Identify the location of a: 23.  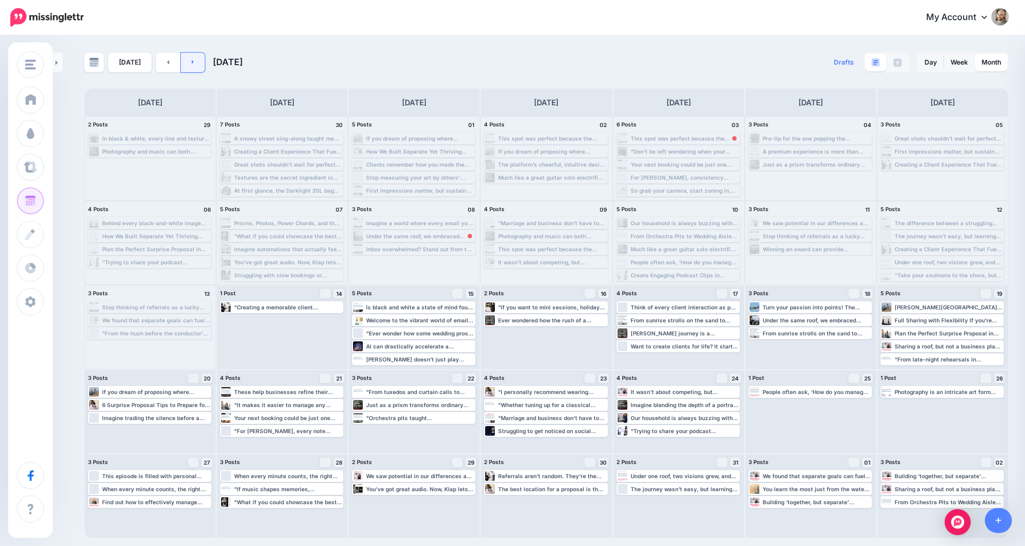
(603, 378).